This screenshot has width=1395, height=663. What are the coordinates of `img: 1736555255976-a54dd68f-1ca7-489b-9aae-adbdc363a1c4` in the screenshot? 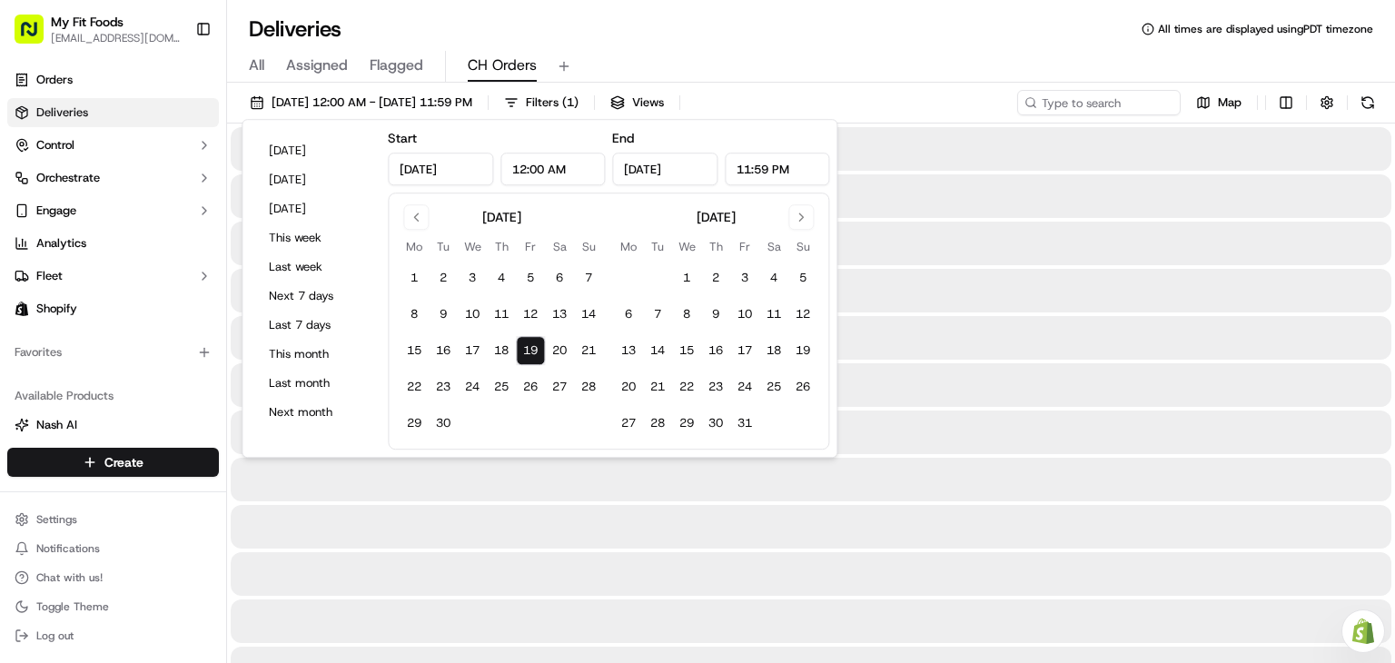 It's located at (35, 190).